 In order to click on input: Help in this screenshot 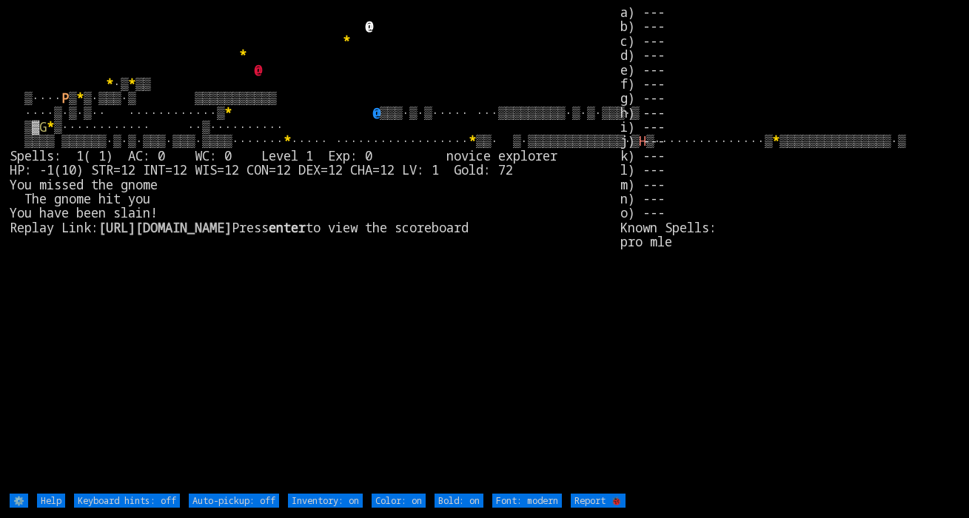, I will do `click(51, 500)`.